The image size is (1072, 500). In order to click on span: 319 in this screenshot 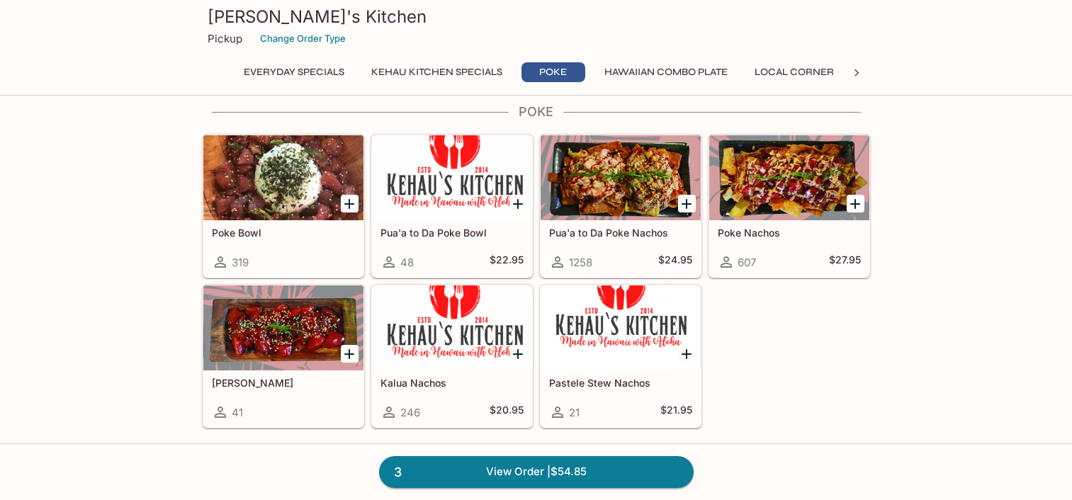, I will do `click(240, 262)`.